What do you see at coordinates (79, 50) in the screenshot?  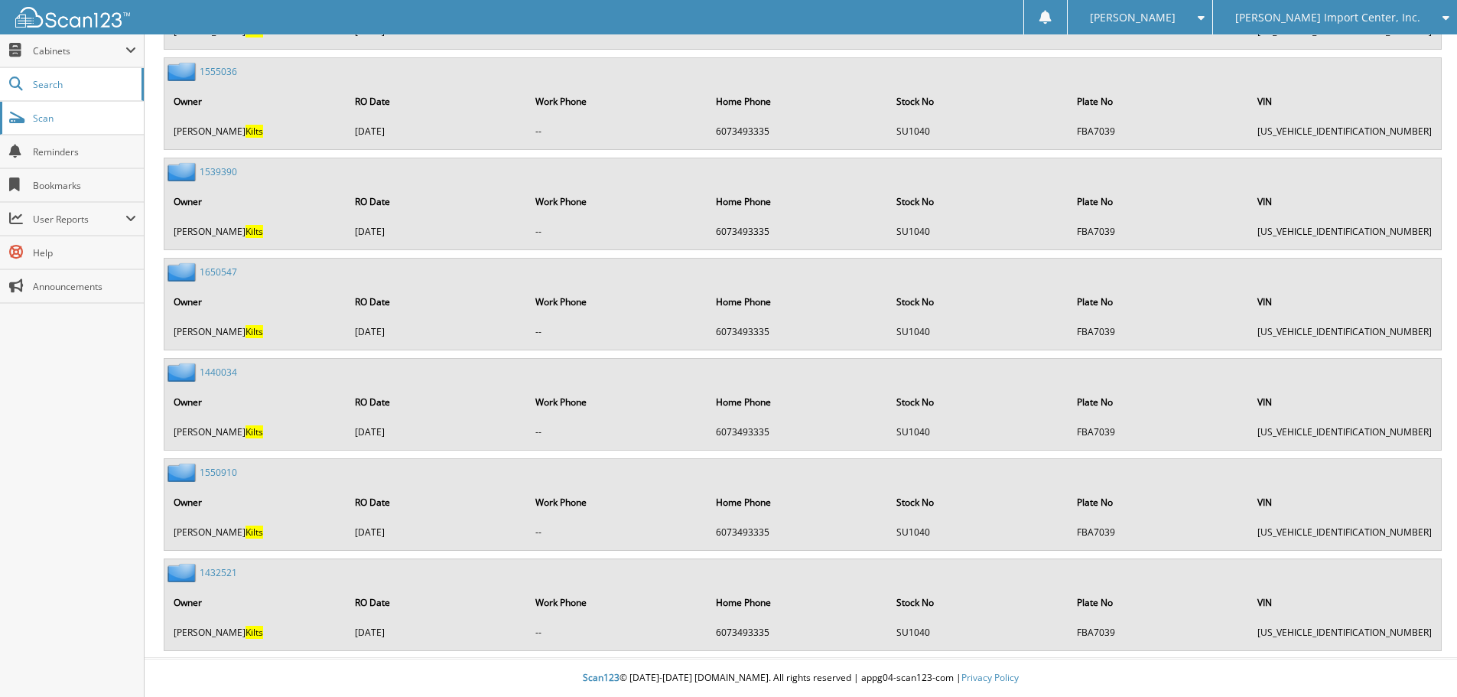 I see `span: Cabinets` at bounding box center [79, 50].